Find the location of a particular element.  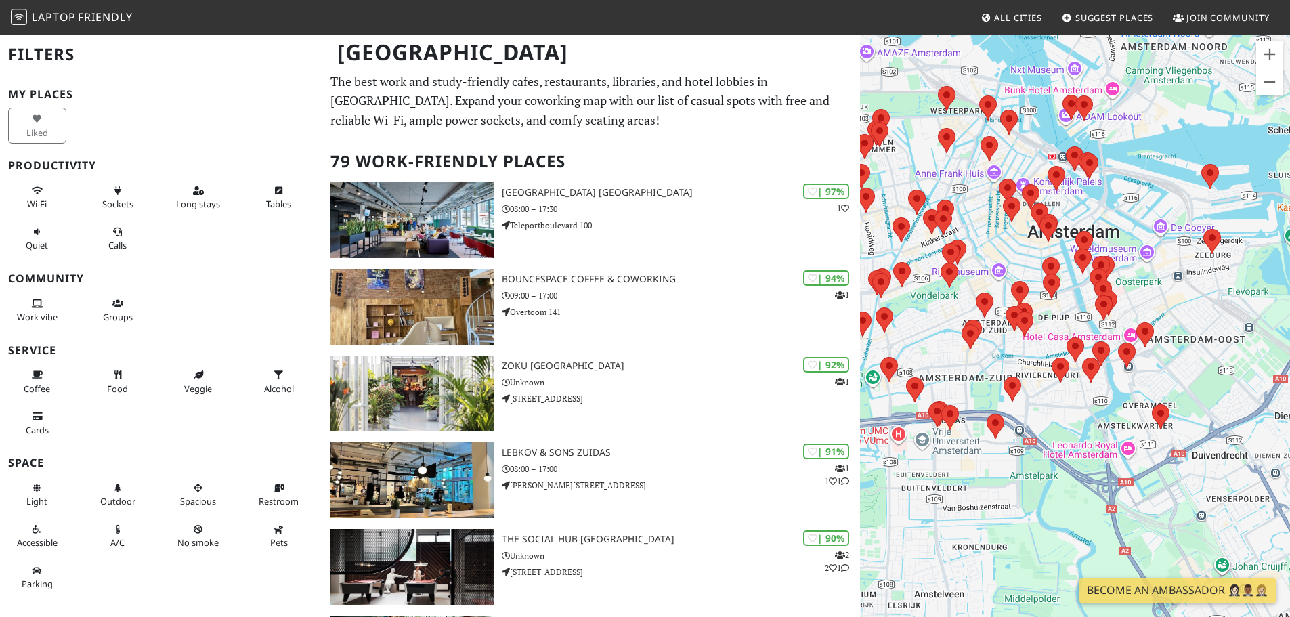

p: 08:00 – 17:00 is located at coordinates (681, 469).